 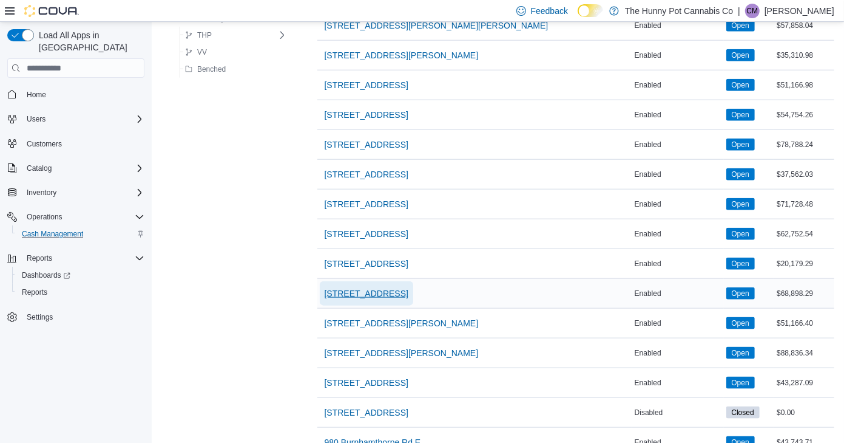 I want to click on p: The Hunny Pot Cannabis Co, so click(x=679, y=11).